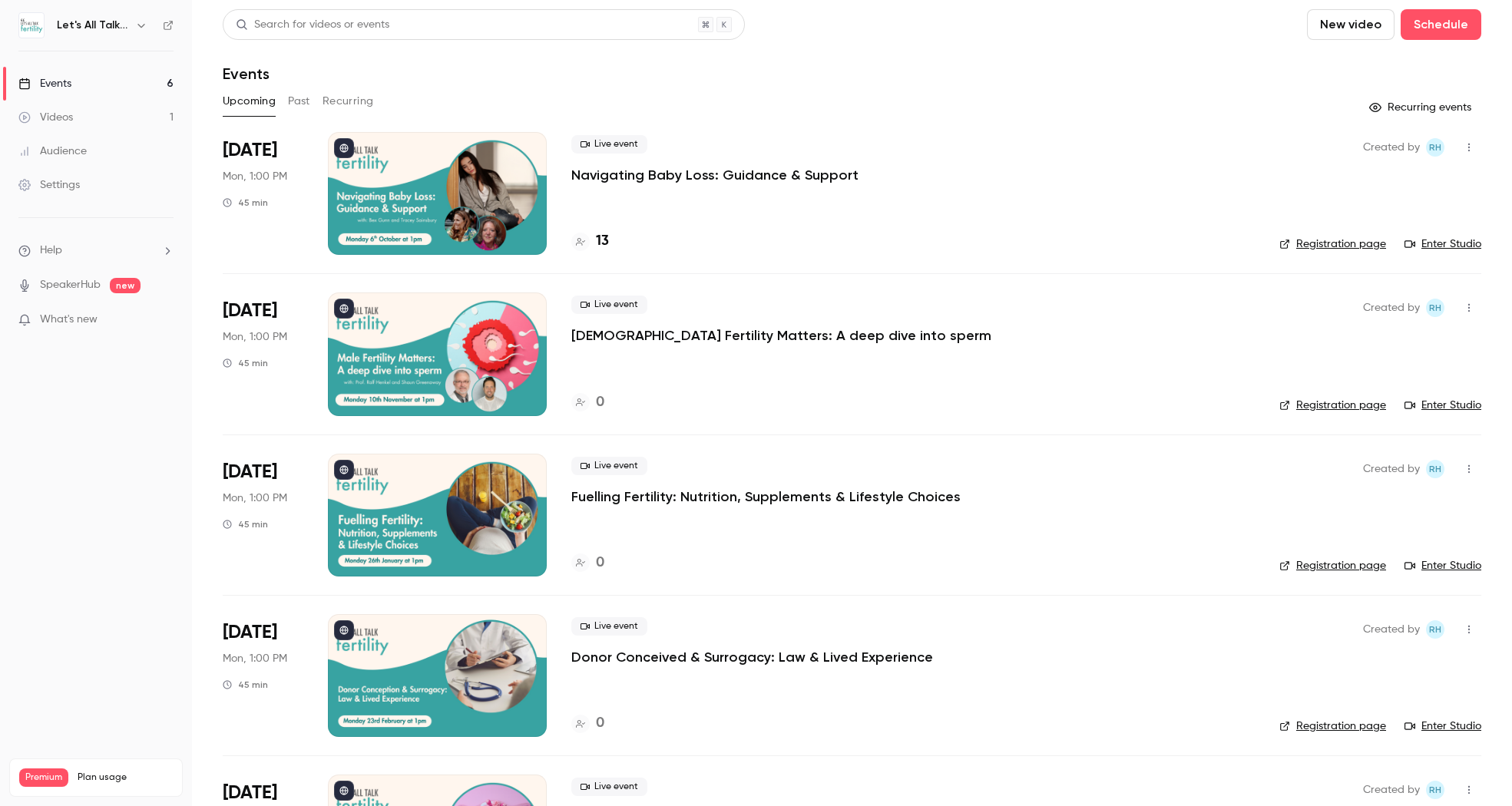  Describe the element at coordinates (765, 496) in the screenshot. I see `p: Fuelling Fertility: Nutrition, Supplements & Lifestyle Choices` at that location.